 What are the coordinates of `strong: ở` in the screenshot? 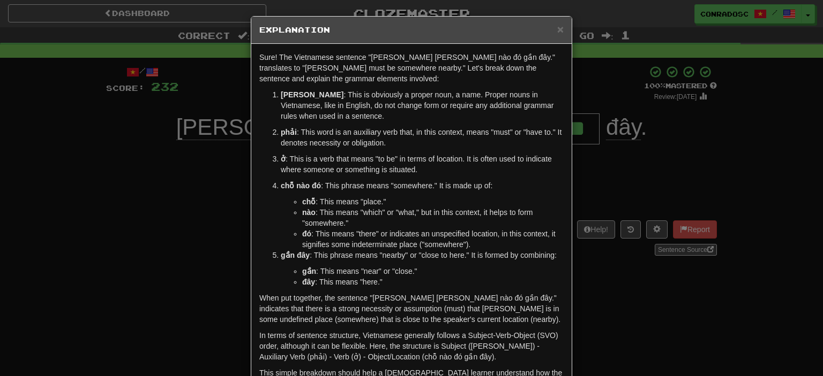 It's located at (283, 159).